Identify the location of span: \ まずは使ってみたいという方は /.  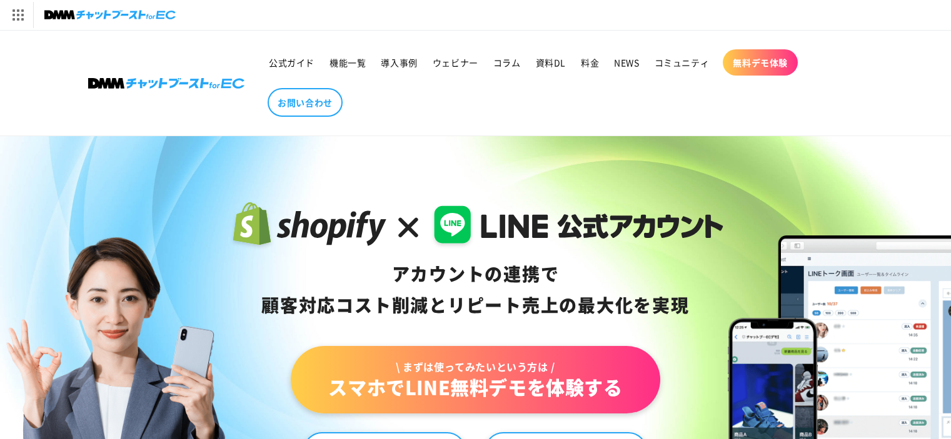
(475, 367).